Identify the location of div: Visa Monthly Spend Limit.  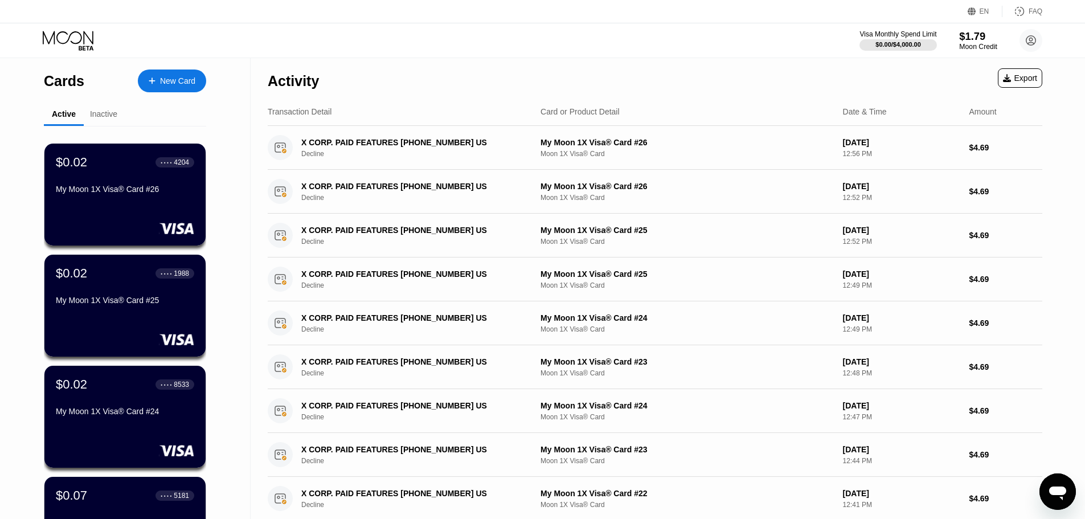
(898, 34).